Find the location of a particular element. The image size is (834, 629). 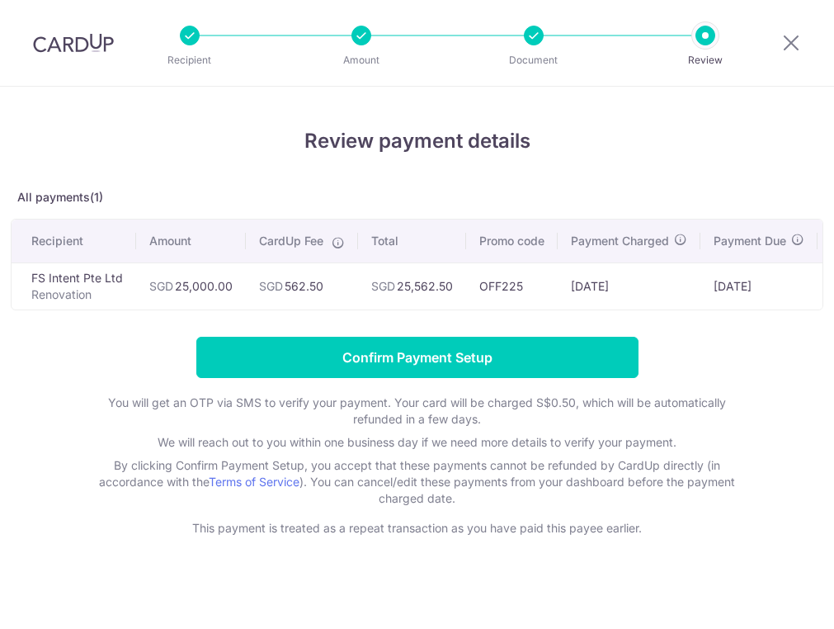

p: Review is located at coordinates (705, 60).